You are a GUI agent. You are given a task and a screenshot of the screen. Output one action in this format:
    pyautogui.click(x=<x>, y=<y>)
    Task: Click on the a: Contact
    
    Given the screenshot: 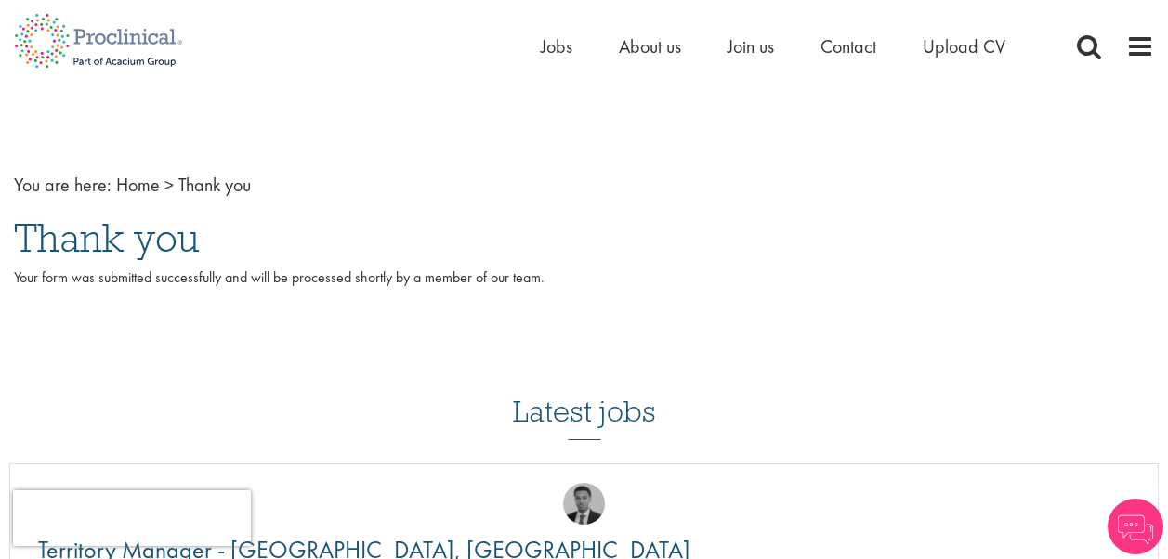 What is the action you would take?
    pyautogui.click(x=848, y=46)
    